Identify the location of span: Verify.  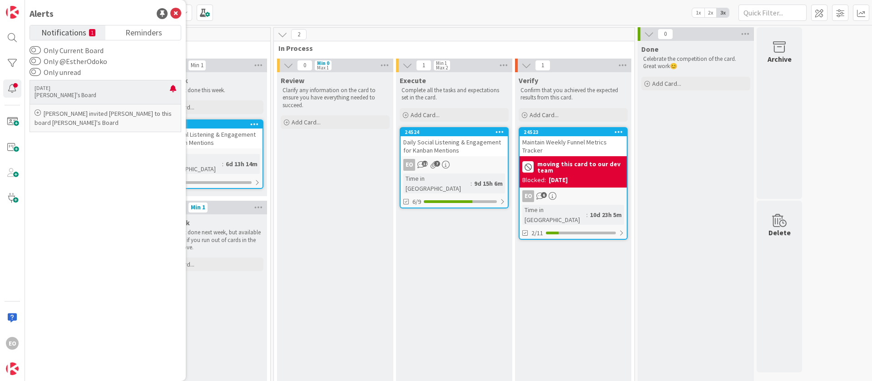
(528, 80).